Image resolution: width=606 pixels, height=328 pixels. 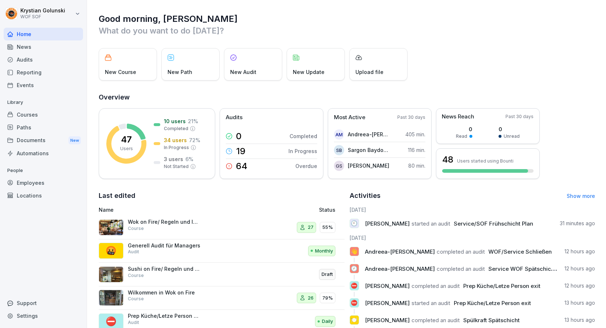 What do you see at coordinates (458, 117) in the screenshot?
I see `p: News Reach` at bounding box center [458, 117].